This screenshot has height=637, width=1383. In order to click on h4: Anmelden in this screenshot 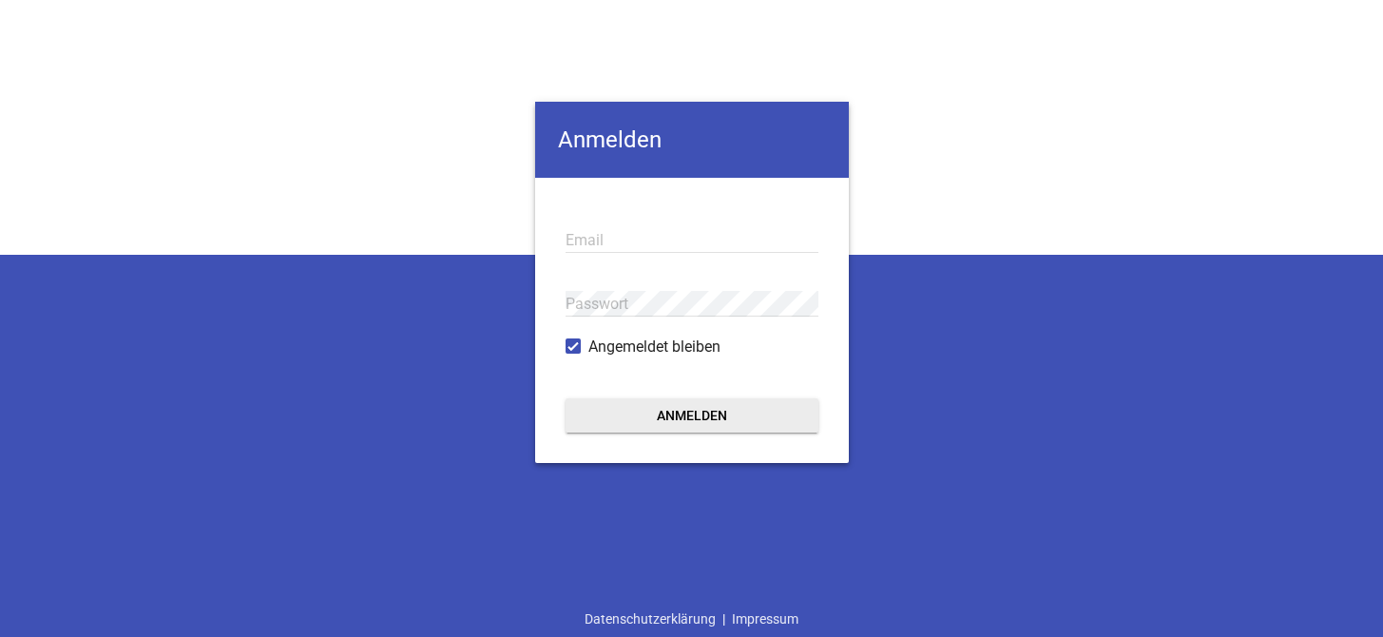, I will do `click(692, 140)`.